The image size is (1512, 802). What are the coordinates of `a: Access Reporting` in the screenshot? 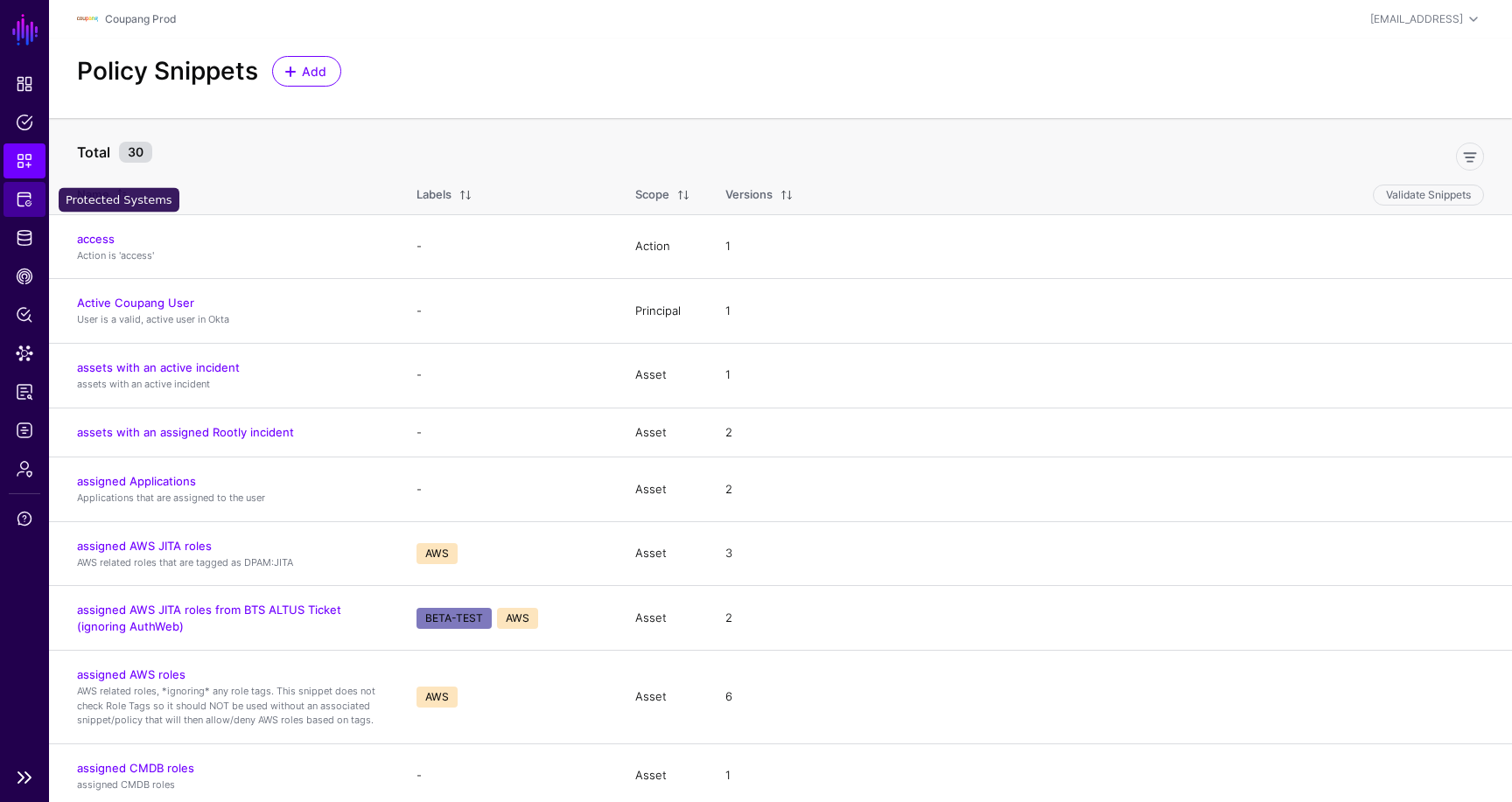 It's located at (24, 392).